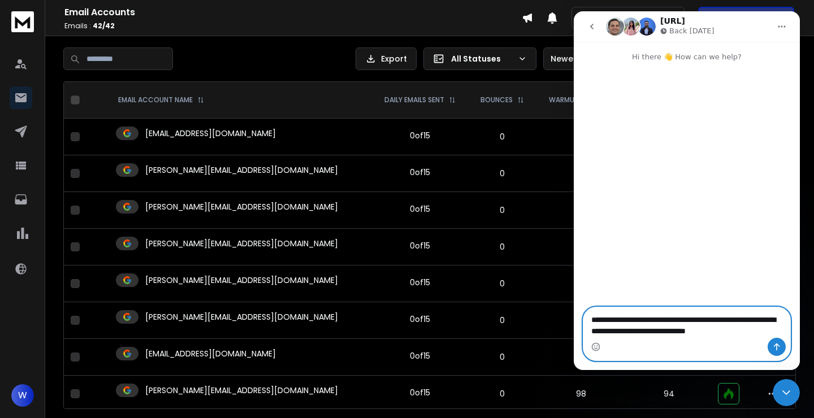  Describe the element at coordinates (414, 100) in the screenshot. I see `p: DAILY EMAILS SENT` at that location.